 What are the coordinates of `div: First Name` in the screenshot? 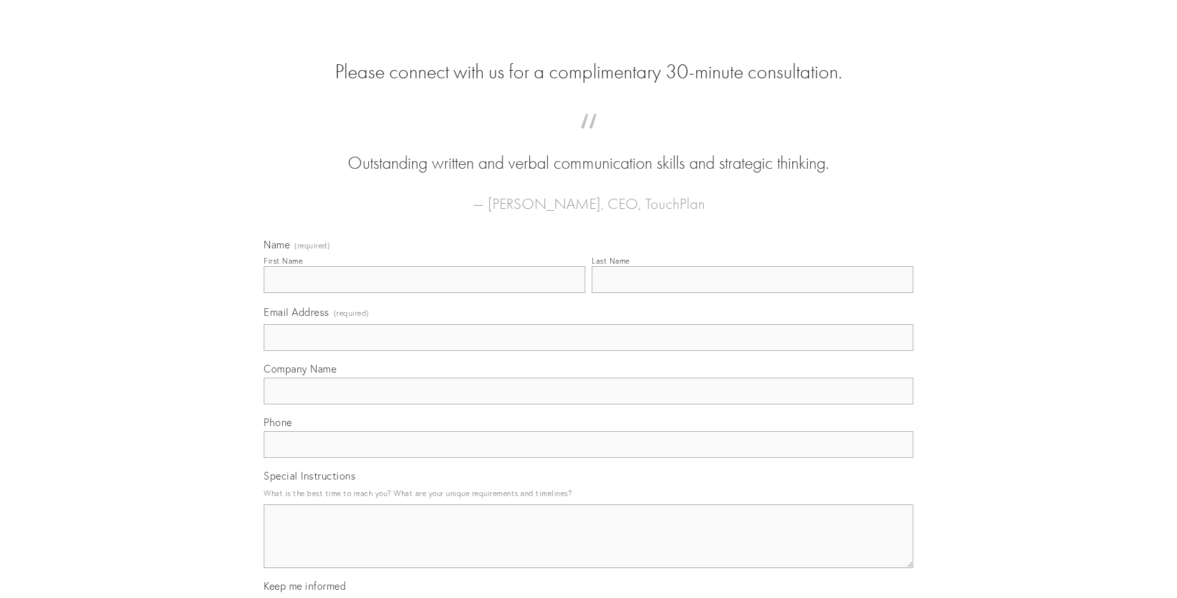 It's located at (283, 261).